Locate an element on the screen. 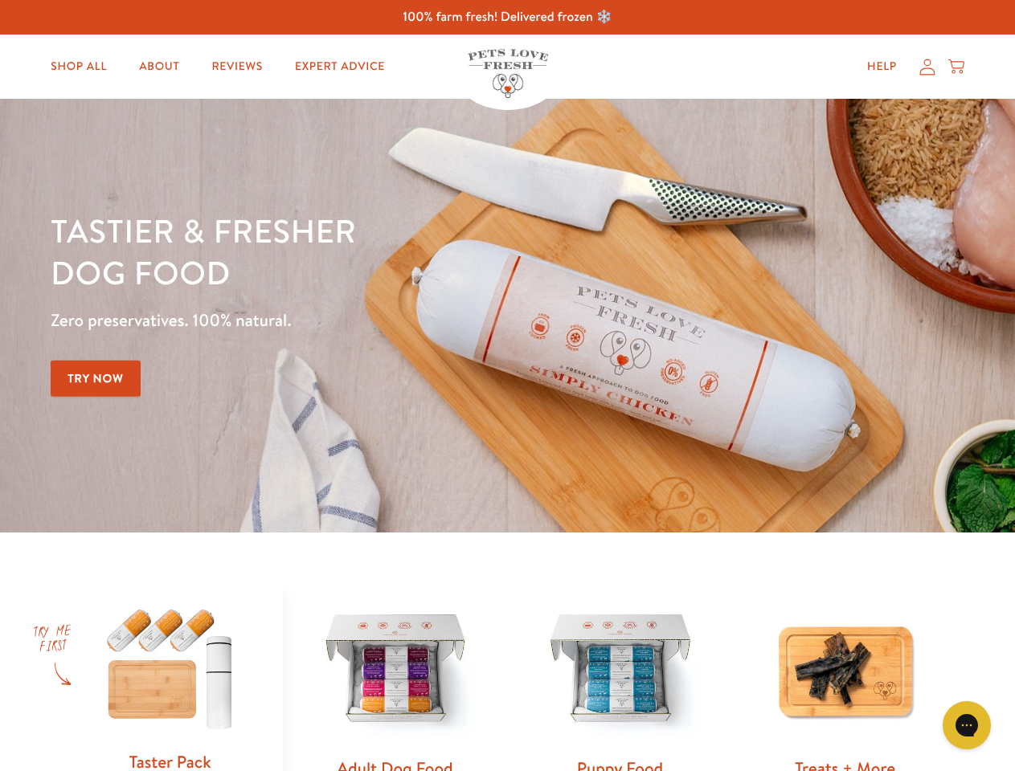  button: Gorgias live chat is located at coordinates (32, 30).